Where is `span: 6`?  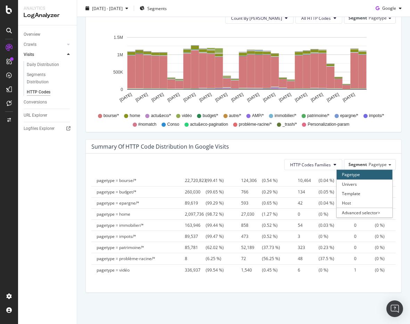
span: 6 is located at coordinates (308, 270).